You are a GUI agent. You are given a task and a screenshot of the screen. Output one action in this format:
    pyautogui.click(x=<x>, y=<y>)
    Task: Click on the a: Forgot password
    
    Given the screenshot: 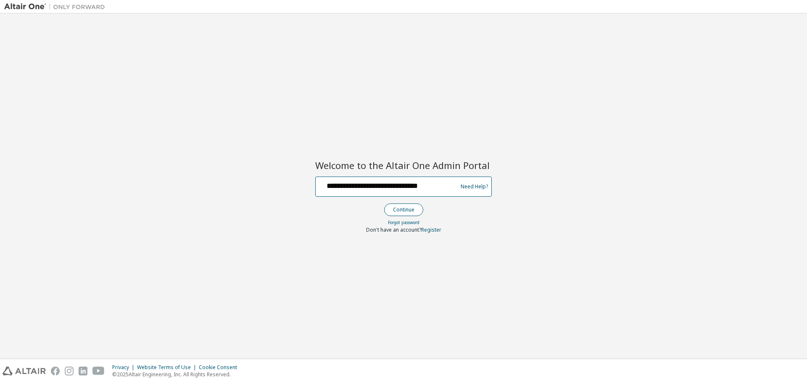 What is the action you would take?
    pyautogui.click(x=403, y=222)
    